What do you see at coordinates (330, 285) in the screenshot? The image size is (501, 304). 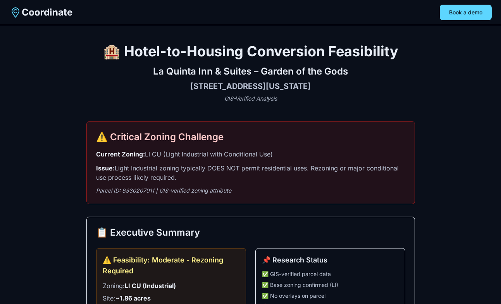 I see `li: ✅ Base zoning confirmed (LI)` at bounding box center [330, 285].